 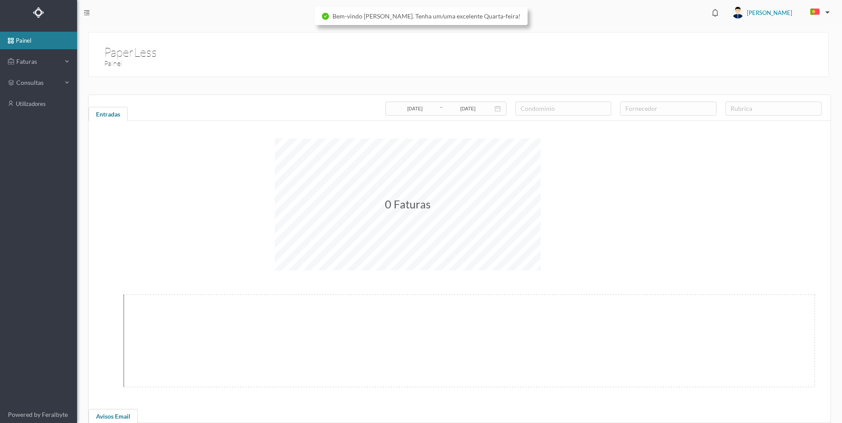 I want to click on div: Entradas, so click(x=108, y=116).